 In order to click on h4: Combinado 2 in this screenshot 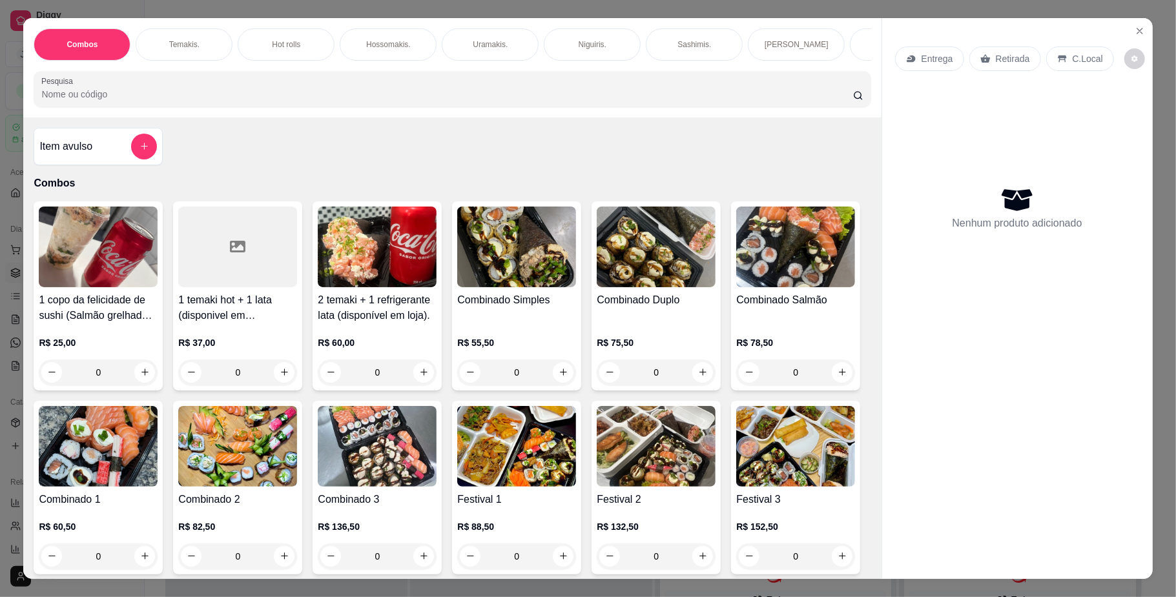, I will do `click(238, 500)`.